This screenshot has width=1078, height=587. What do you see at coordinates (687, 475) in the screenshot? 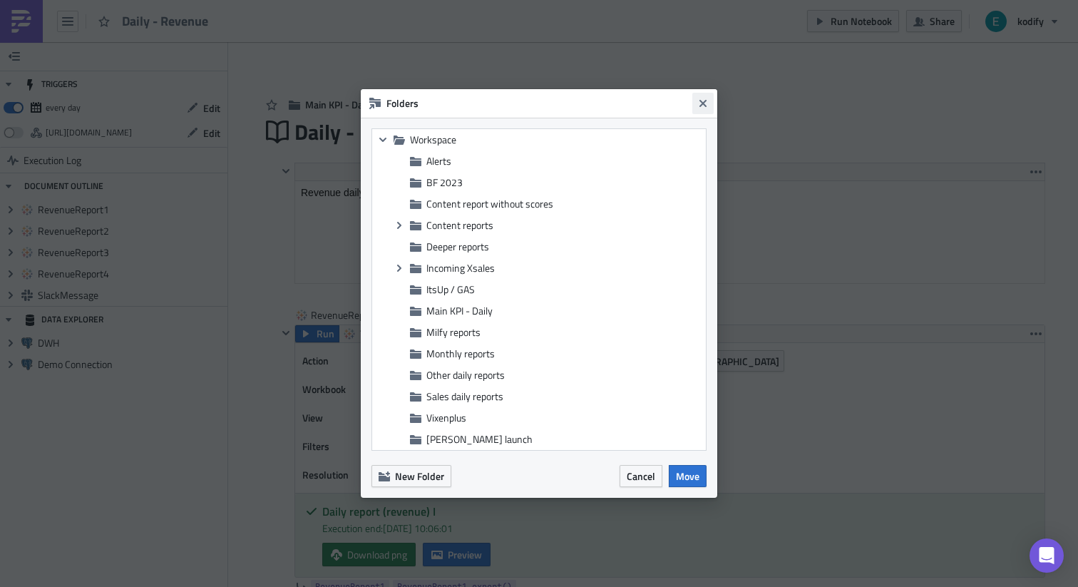
I see `span: Move` at bounding box center [687, 475].